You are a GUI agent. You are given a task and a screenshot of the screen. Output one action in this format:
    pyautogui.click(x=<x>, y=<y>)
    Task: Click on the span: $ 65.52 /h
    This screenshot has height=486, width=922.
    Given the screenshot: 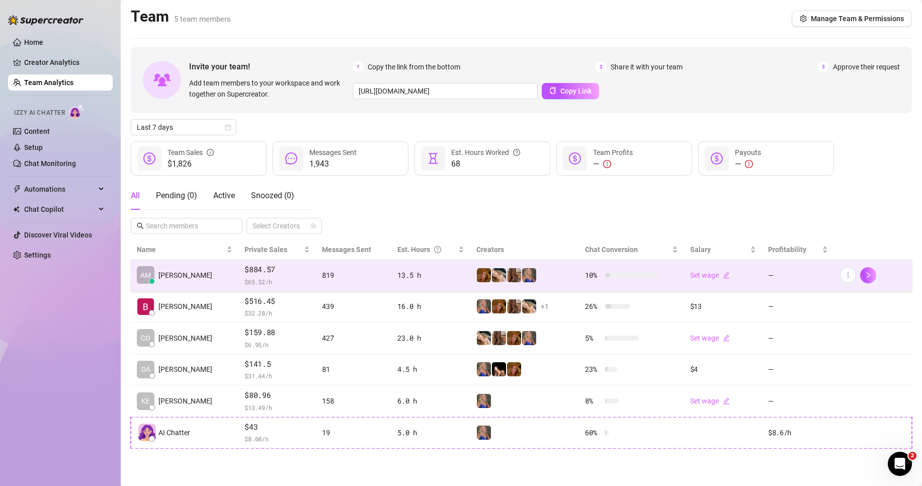 What is the action you would take?
    pyautogui.click(x=277, y=282)
    